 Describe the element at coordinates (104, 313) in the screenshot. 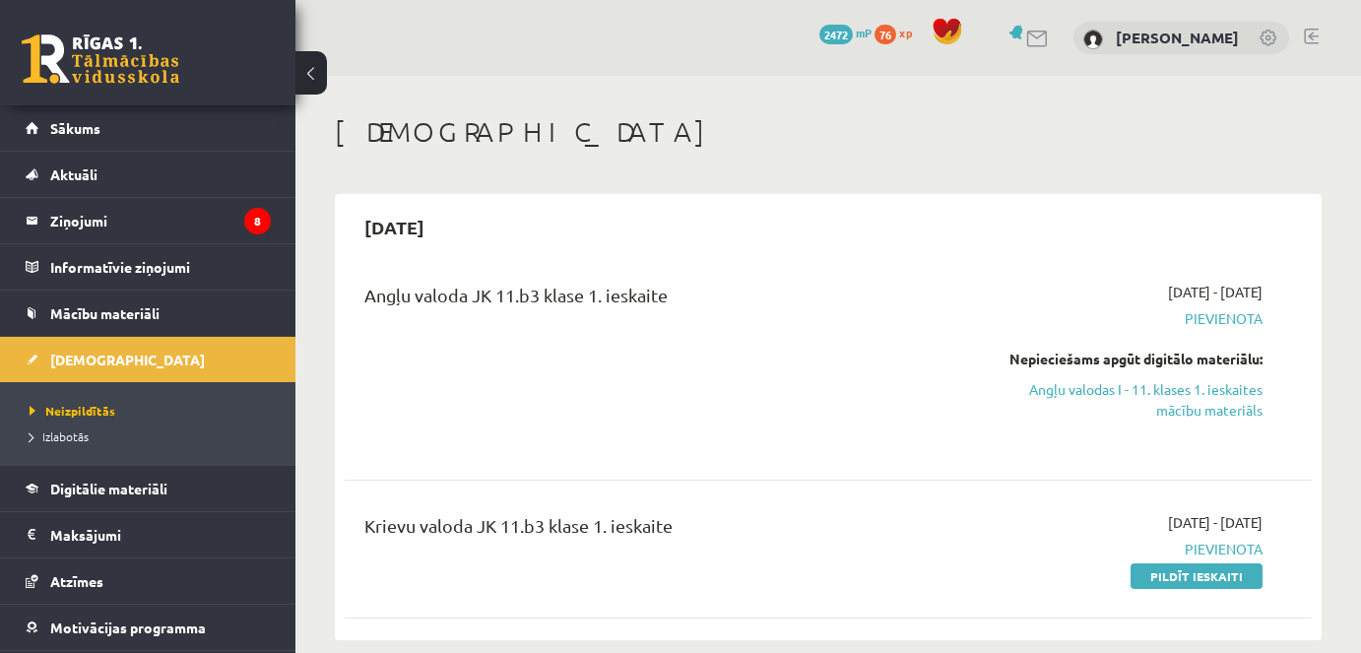

I see `span: Mācību materiāli` at that location.